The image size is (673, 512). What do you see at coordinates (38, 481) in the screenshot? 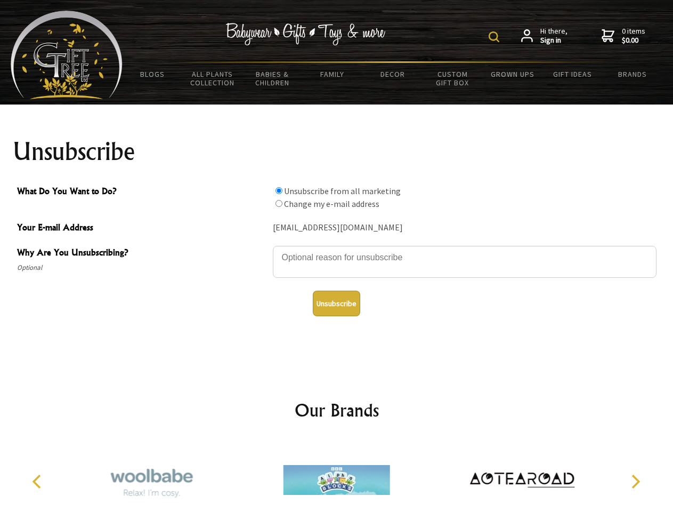
I see `button: Previous` at bounding box center [38, 481].